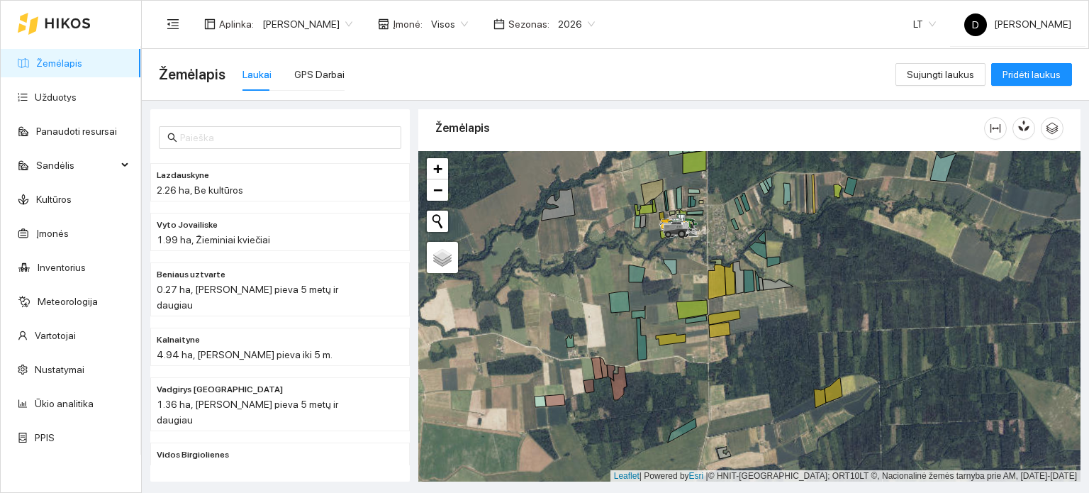 The width and height of the screenshot is (1089, 493). Describe the element at coordinates (697, 476) in the screenshot. I see `a: Esri` at that location.